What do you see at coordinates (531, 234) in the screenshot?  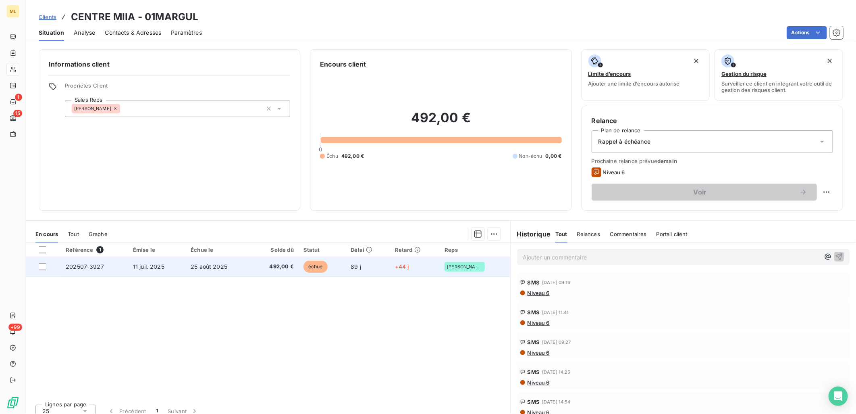 I see `h6: Historique` at bounding box center [531, 234].